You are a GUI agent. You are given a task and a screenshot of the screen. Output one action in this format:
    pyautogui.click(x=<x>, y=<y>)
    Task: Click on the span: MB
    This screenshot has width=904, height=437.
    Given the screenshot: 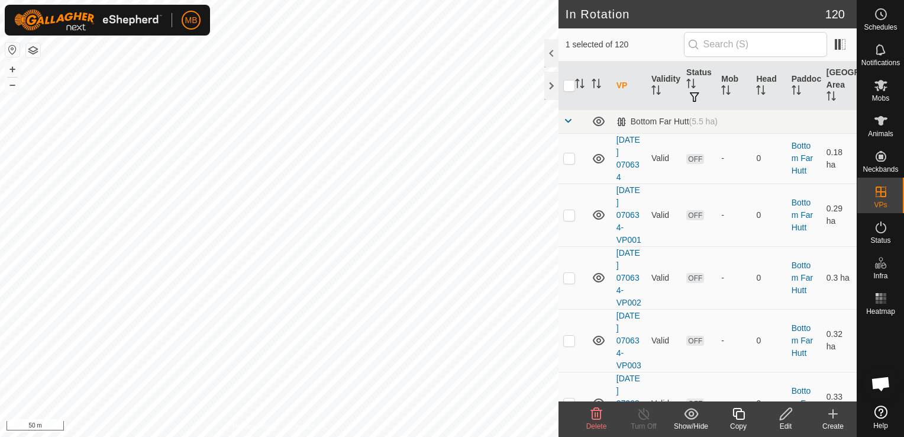 What is the action you would take?
    pyautogui.click(x=191, y=20)
    